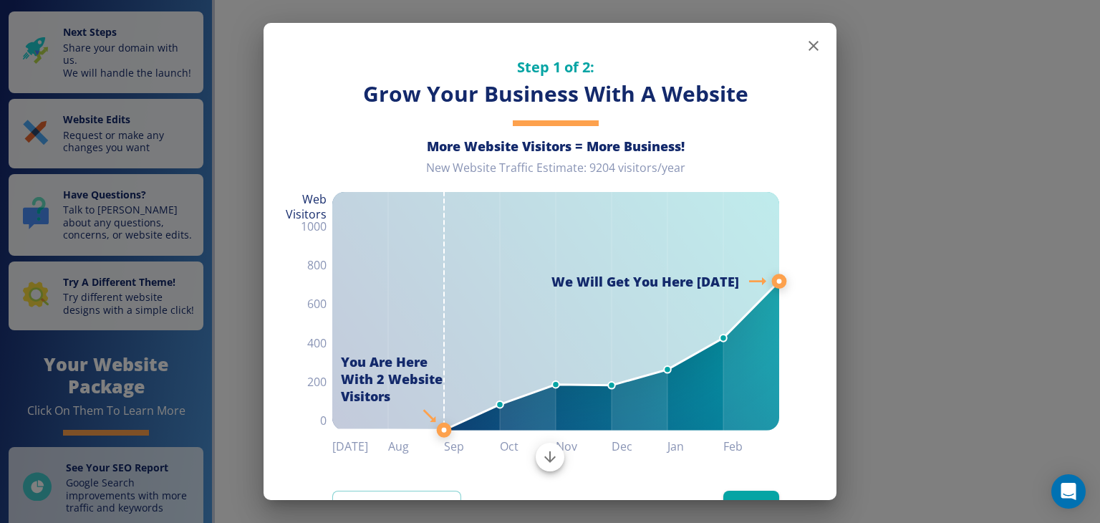 The width and height of the screenshot is (1100, 523). Describe the element at coordinates (556, 67) in the screenshot. I see `h5: Step 1 of 2:` at that location.